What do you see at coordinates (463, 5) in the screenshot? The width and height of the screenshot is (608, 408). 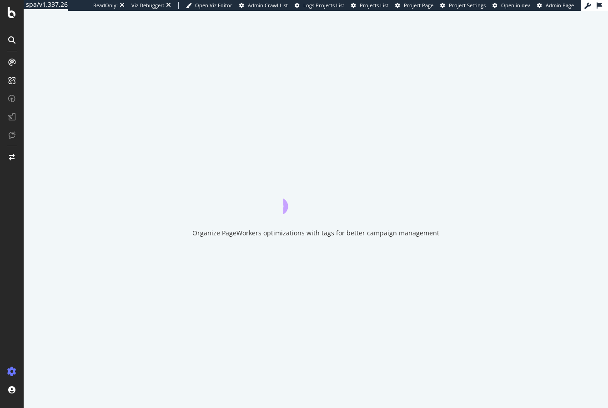 I see `a: Project Settings` at bounding box center [463, 5].